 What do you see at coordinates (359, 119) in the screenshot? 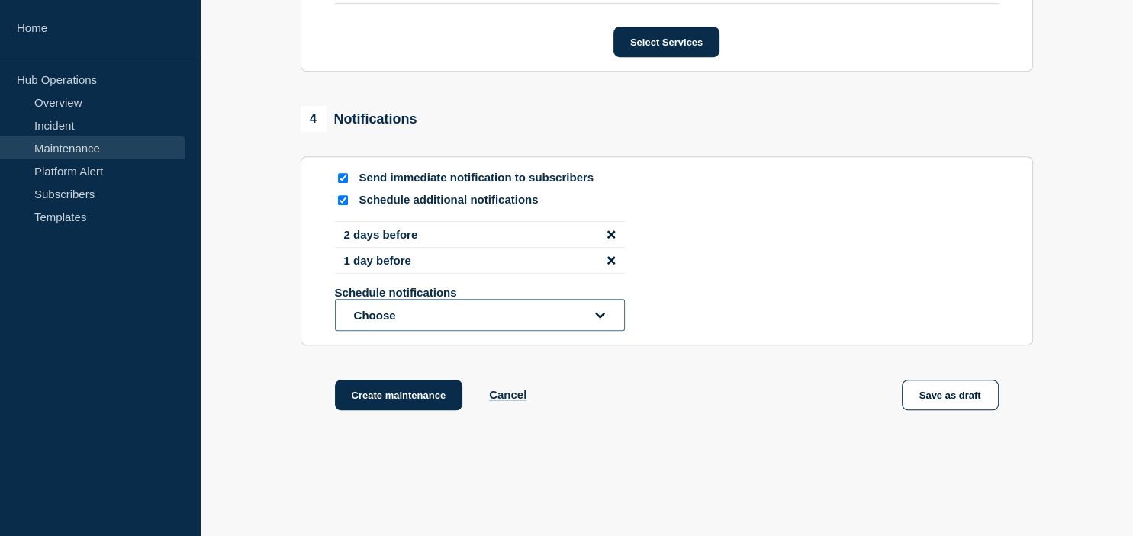
I see `div: Notifications` at bounding box center [359, 119].